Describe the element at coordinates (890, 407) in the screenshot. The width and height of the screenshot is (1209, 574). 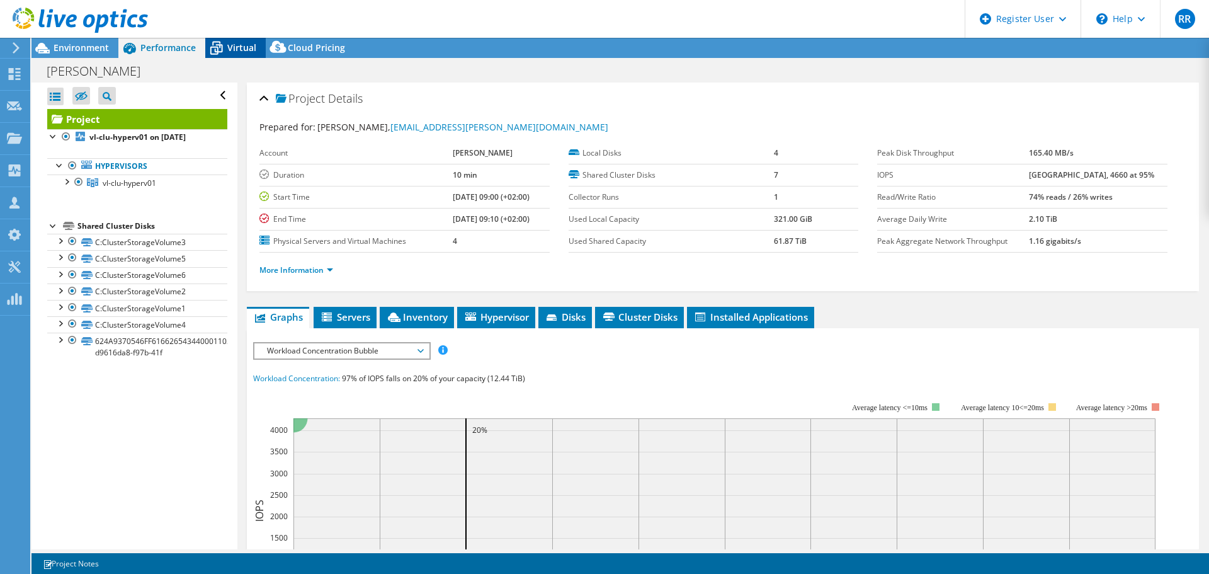
I see `tspan: Average latency <=10ms` at that location.